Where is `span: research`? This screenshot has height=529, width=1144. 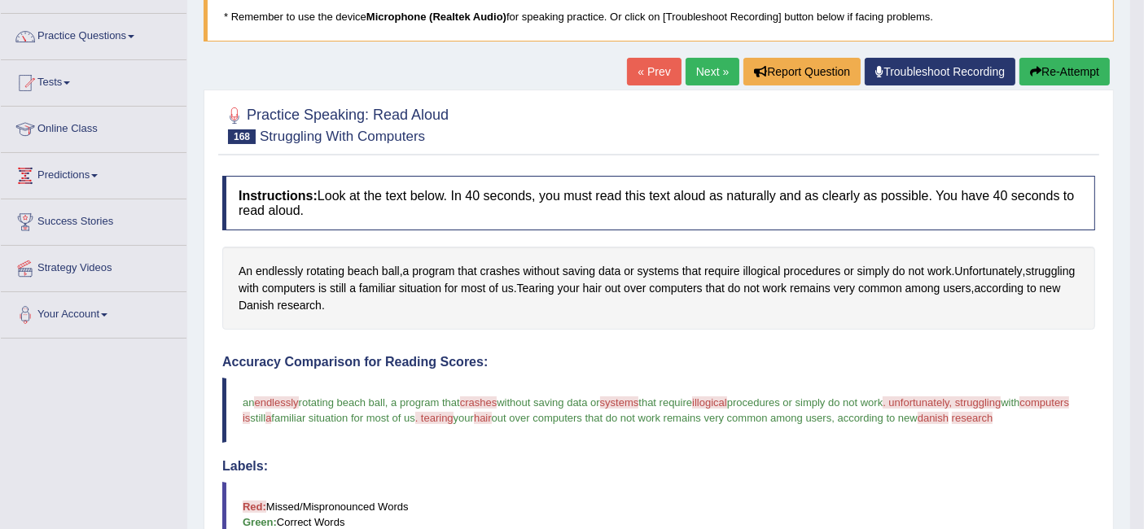 span: research is located at coordinates (972, 418).